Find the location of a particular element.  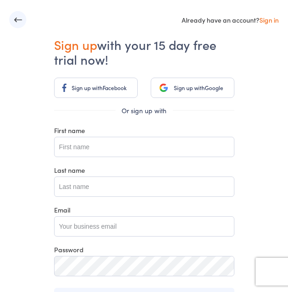

a: Sign up withGoogle is located at coordinates (192, 88).